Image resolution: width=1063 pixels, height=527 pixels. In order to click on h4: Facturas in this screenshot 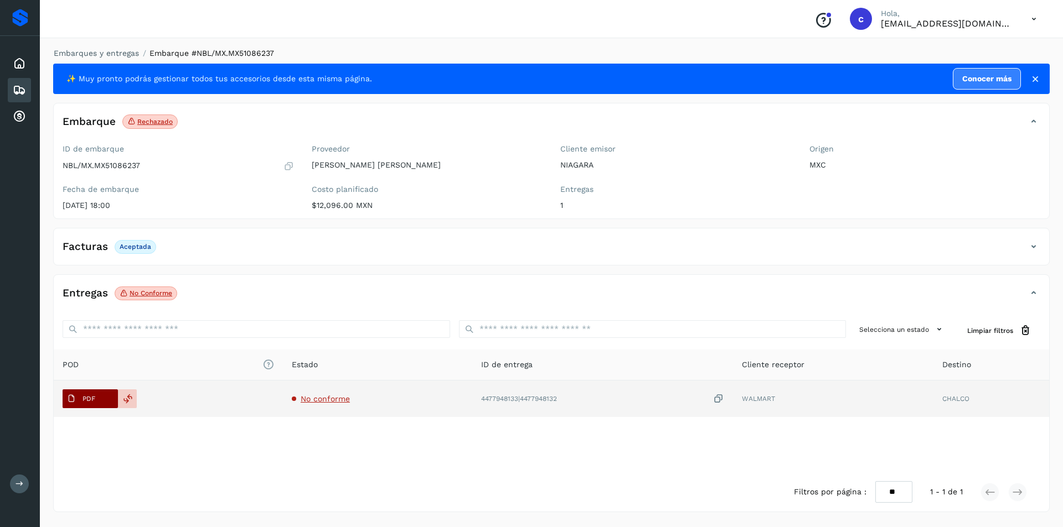, I will do `click(85, 247)`.